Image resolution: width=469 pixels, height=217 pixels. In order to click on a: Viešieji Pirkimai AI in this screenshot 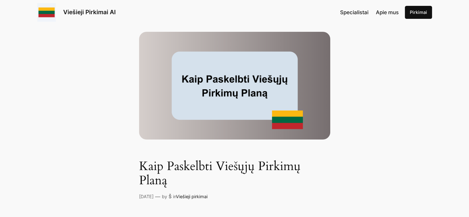, I will do `click(89, 12)`.